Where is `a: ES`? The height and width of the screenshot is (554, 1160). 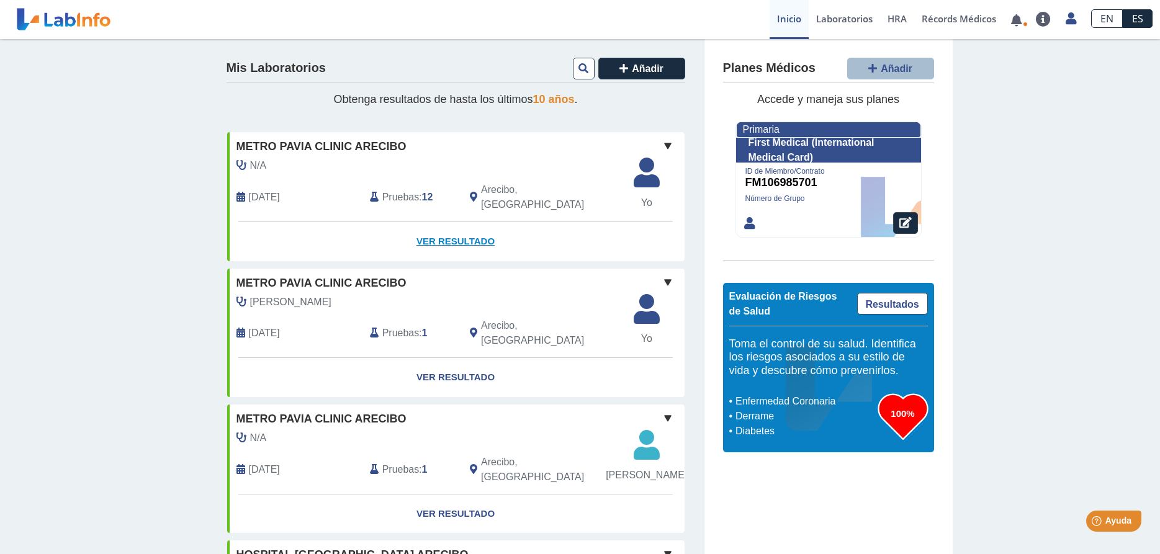 a: ES is located at coordinates (1138, 19).